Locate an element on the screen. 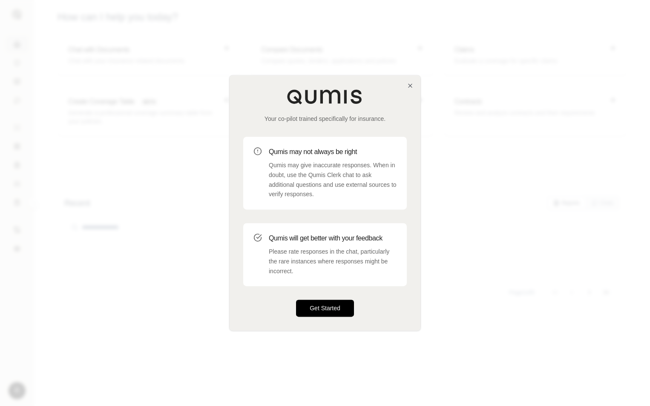  p: Please rate responses in the chat, particularly the rare instances where responses might be incor... is located at coordinates (332, 261).